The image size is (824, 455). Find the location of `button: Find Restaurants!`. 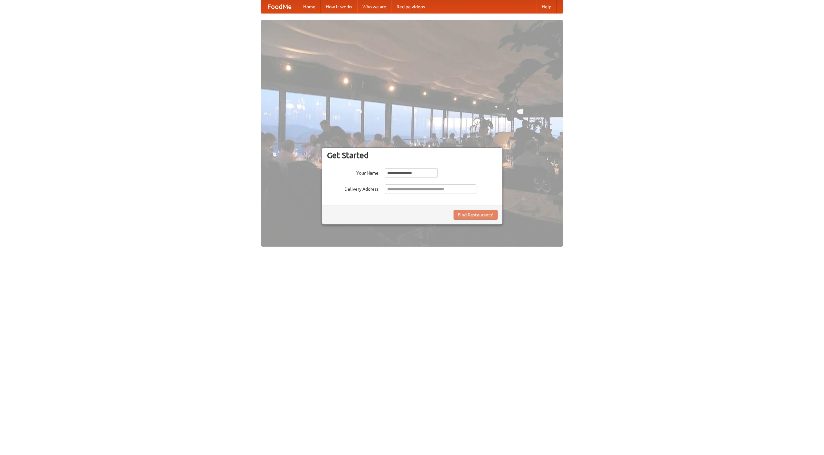

button: Find Restaurants! is located at coordinates (475, 215).